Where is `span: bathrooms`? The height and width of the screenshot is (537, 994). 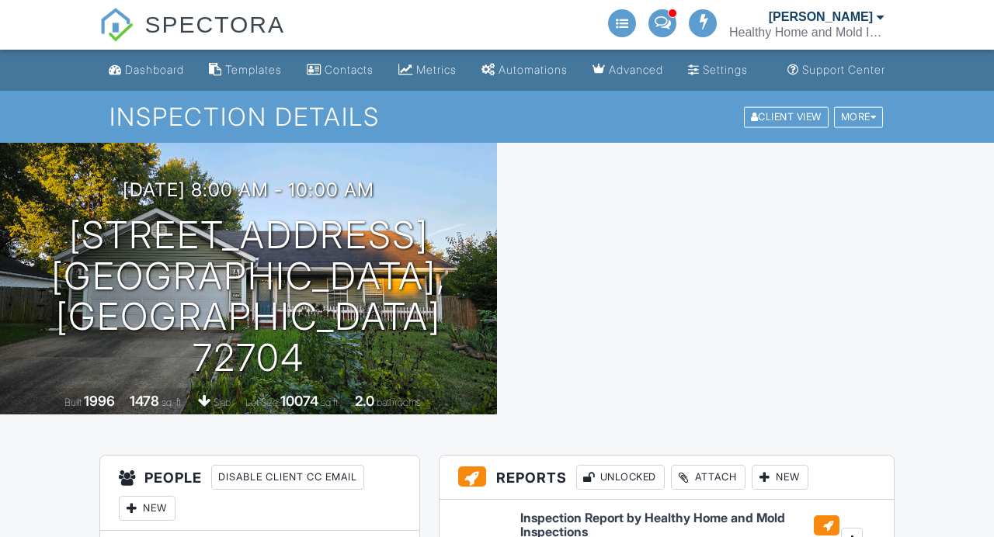 span: bathrooms is located at coordinates (398, 402).